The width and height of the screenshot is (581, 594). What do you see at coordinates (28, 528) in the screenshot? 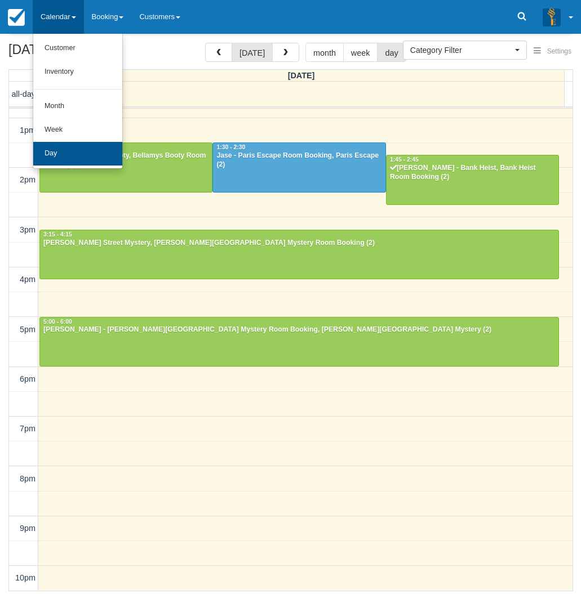
I see `span: 9pm` at bounding box center [28, 528].